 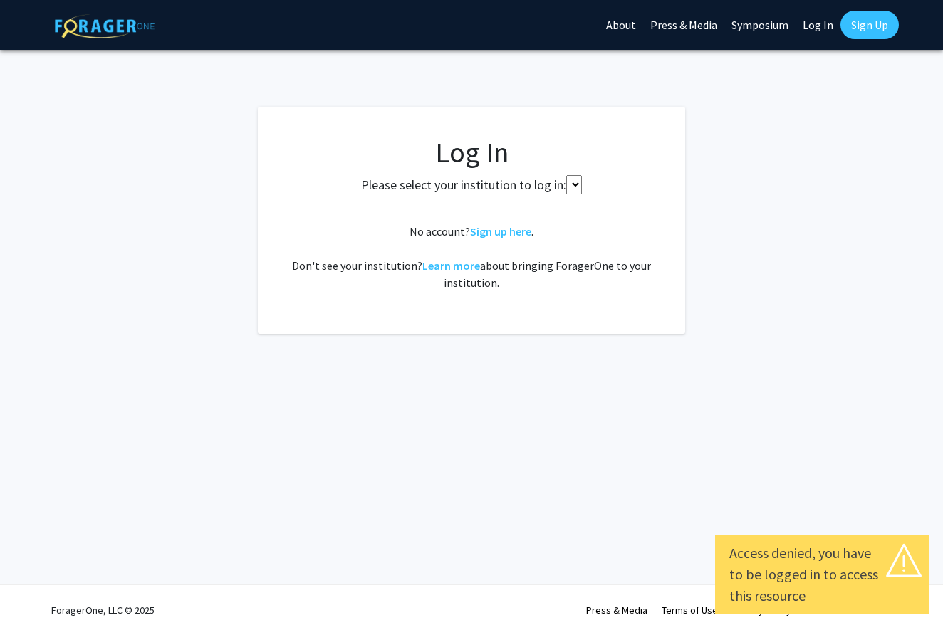 What do you see at coordinates (103, 610) in the screenshot?
I see `div: ForagerOne, LLC © 2025` at bounding box center [103, 610].